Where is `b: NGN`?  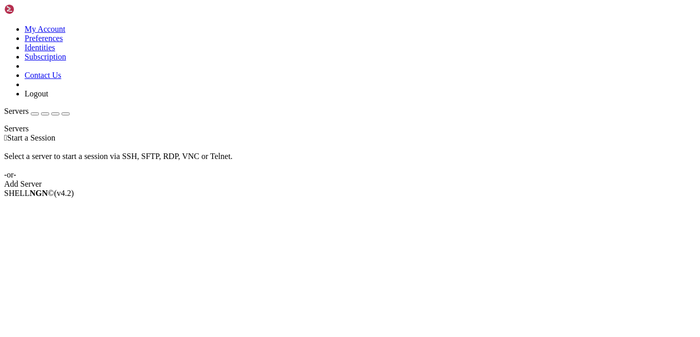 b: NGN is located at coordinates (39, 193).